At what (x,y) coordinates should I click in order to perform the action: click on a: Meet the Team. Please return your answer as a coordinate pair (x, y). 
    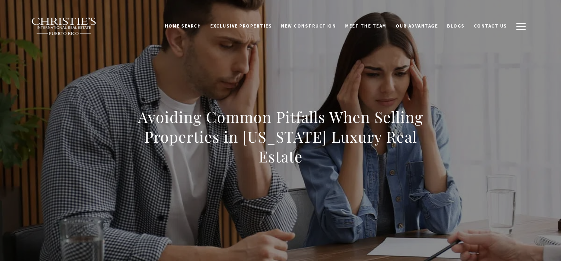
    Looking at the image, I should click on (365, 26).